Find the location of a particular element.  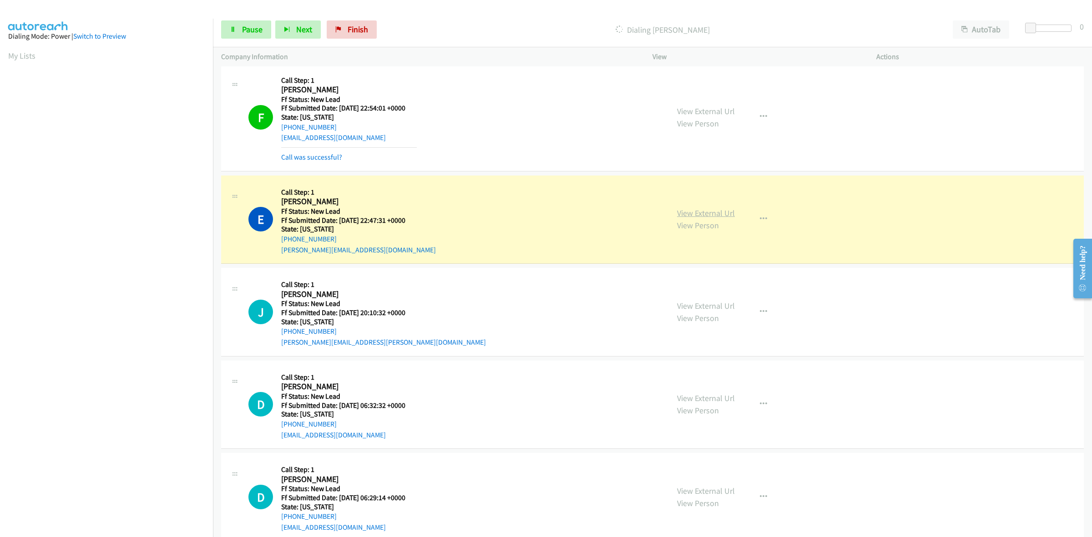

h1: F is located at coordinates (261, 117).